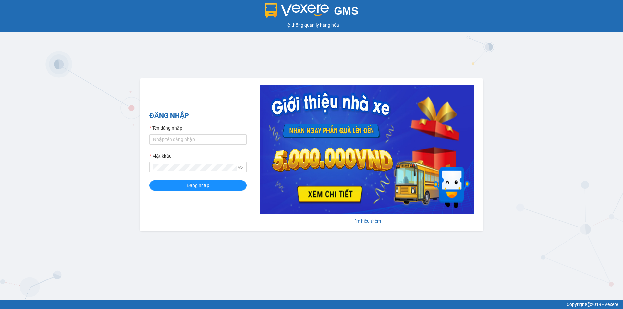 The width and height of the screenshot is (623, 309). Describe the element at coordinates (198, 186) in the screenshot. I see `span: Đăng nhập` at that location.